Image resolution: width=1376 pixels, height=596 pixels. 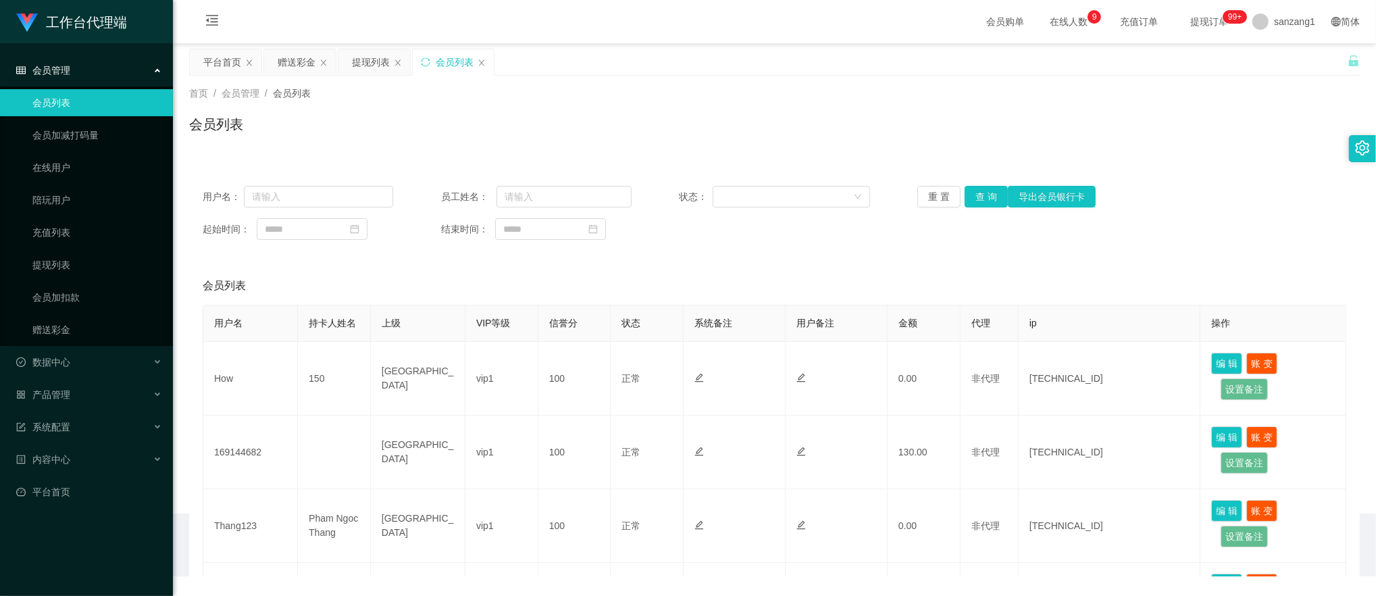 What do you see at coordinates (43, 362) in the screenshot?
I see `span: 数据中心` at bounding box center [43, 362].